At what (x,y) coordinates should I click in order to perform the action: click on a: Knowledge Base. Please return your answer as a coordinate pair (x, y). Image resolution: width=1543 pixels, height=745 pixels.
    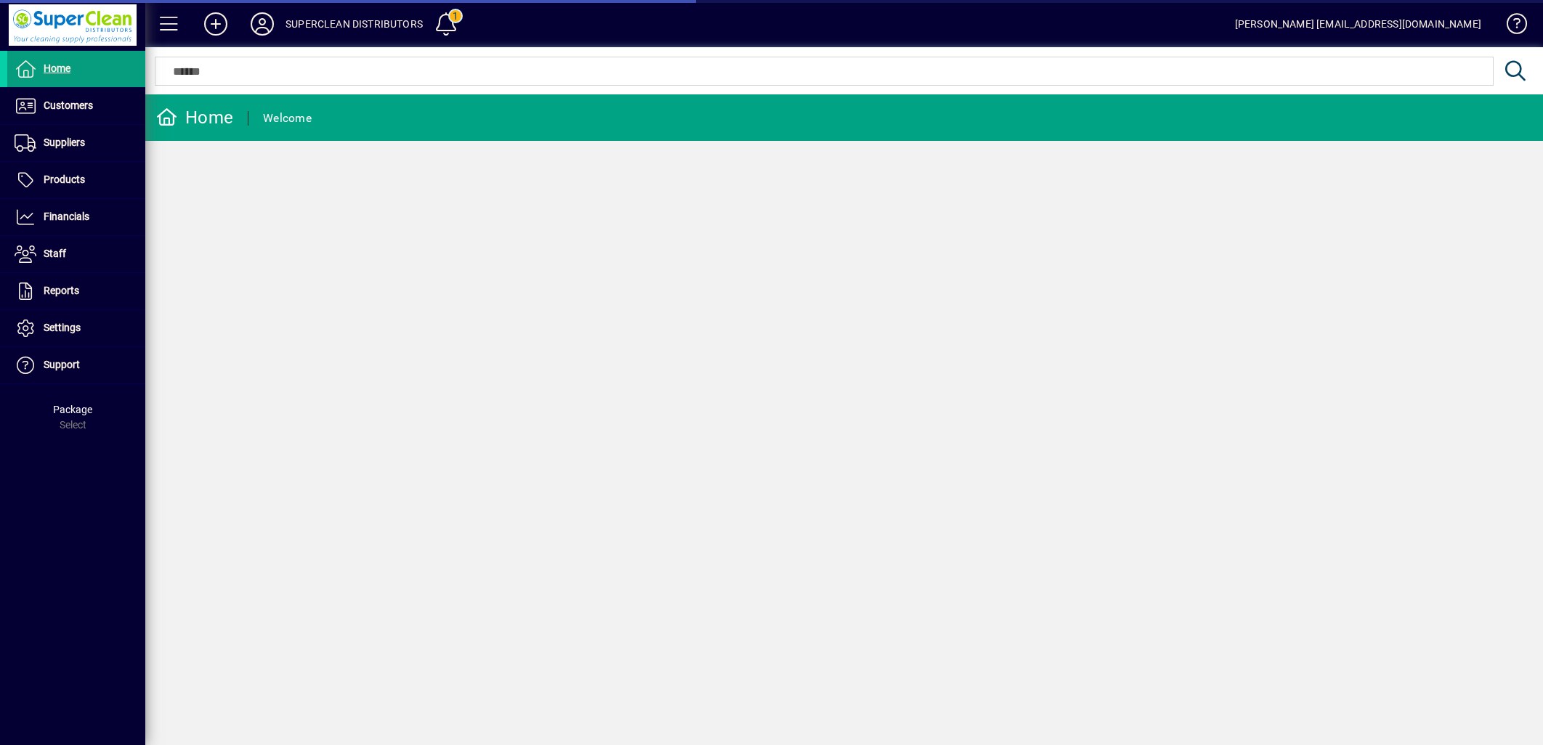
    Looking at the image, I should click on (1510, 26).